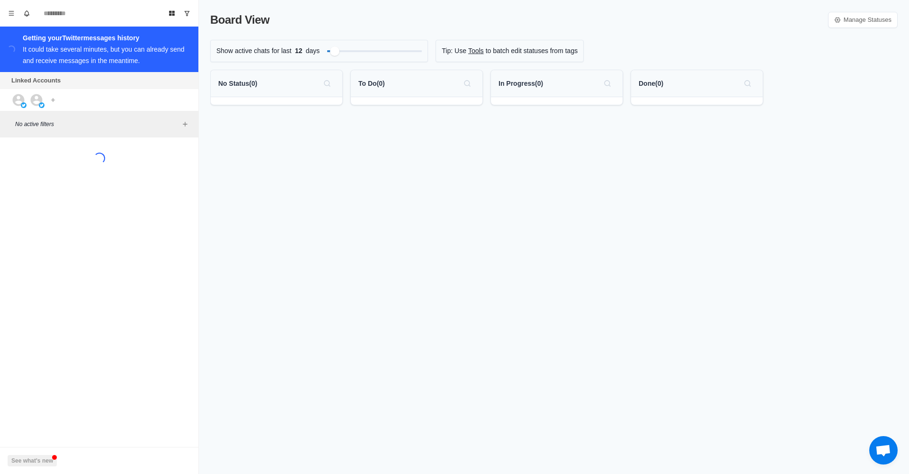  I want to click on div: Getting your Twitter messages history, so click(105, 38).